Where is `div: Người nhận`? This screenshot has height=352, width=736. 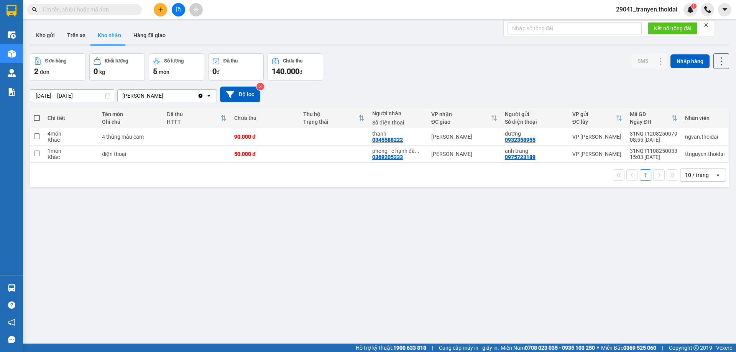
div: Người nhận is located at coordinates (398, 113).